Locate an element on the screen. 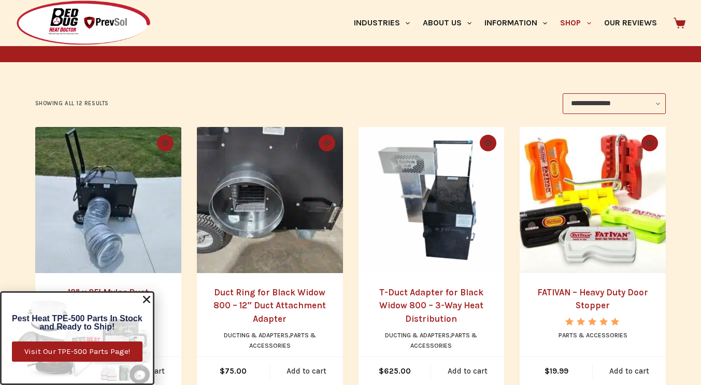 This screenshot has height=385, width=701. a: Visit Our TPE-500 Parts Page! is located at coordinates (77, 351).